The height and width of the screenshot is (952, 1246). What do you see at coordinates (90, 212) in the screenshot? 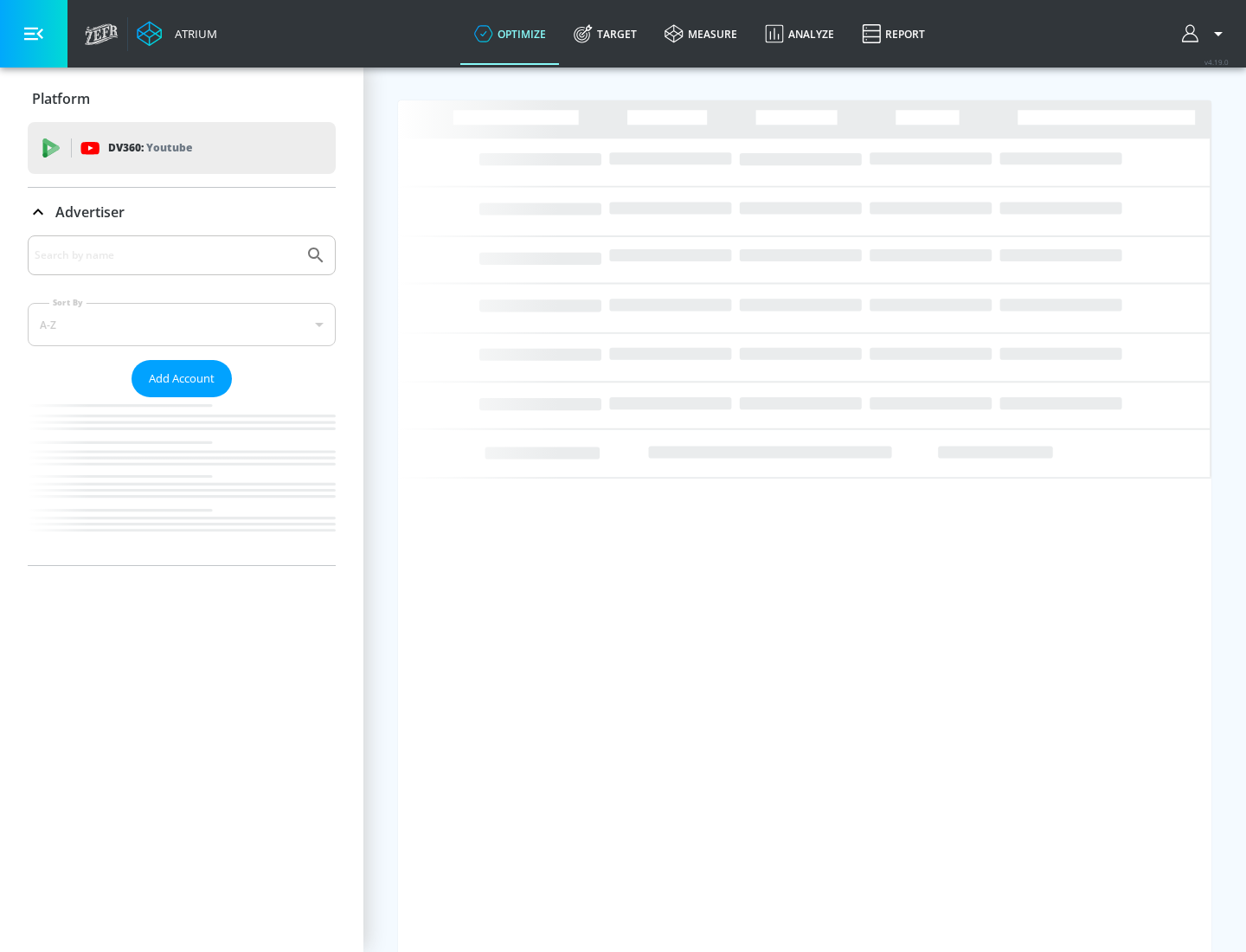
I see `p: Advertiser` at bounding box center [90, 212].